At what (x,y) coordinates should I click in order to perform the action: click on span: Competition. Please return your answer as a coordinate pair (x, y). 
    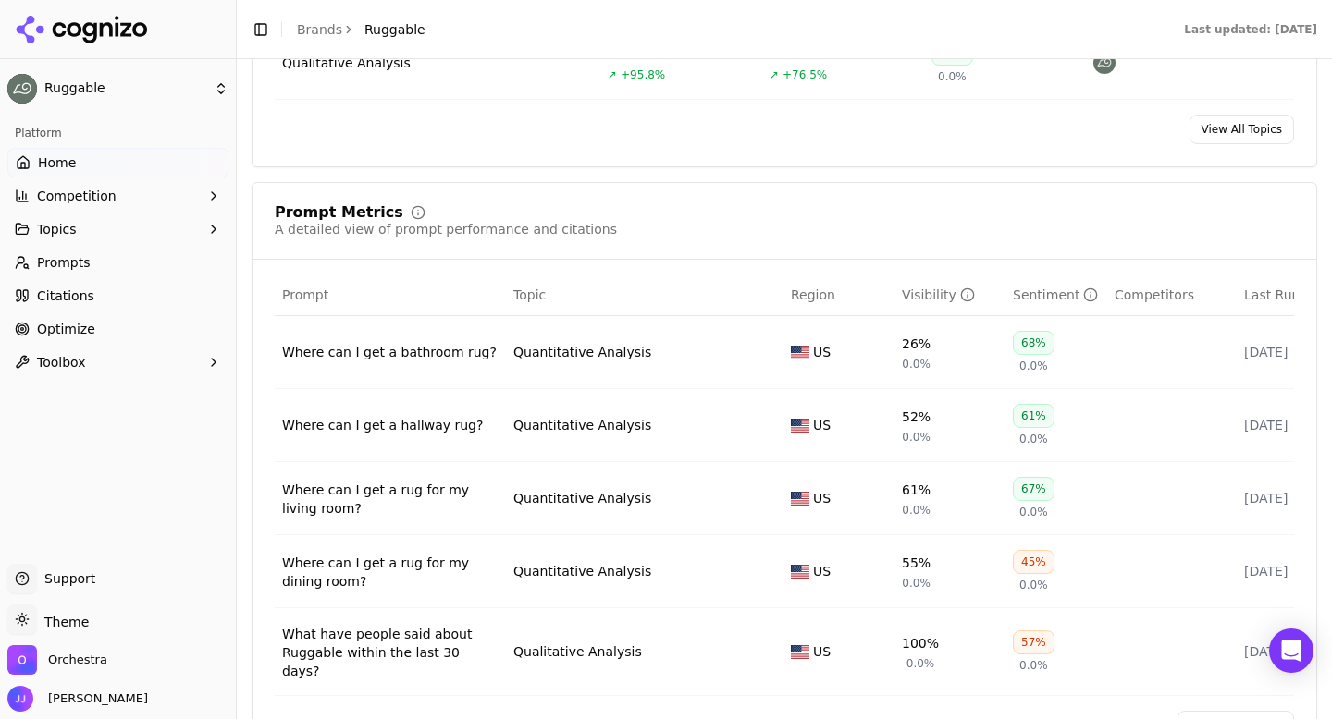
    Looking at the image, I should click on (77, 196).